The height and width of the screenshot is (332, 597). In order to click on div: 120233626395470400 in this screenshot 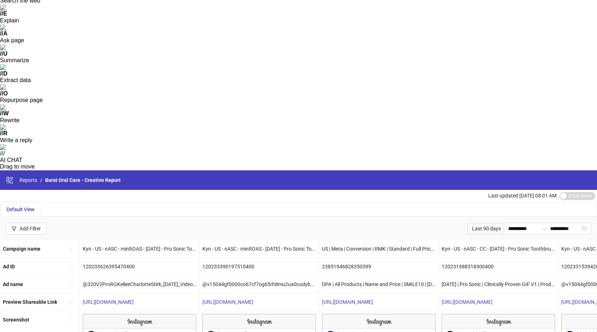, I will do `click(139, 266)`.